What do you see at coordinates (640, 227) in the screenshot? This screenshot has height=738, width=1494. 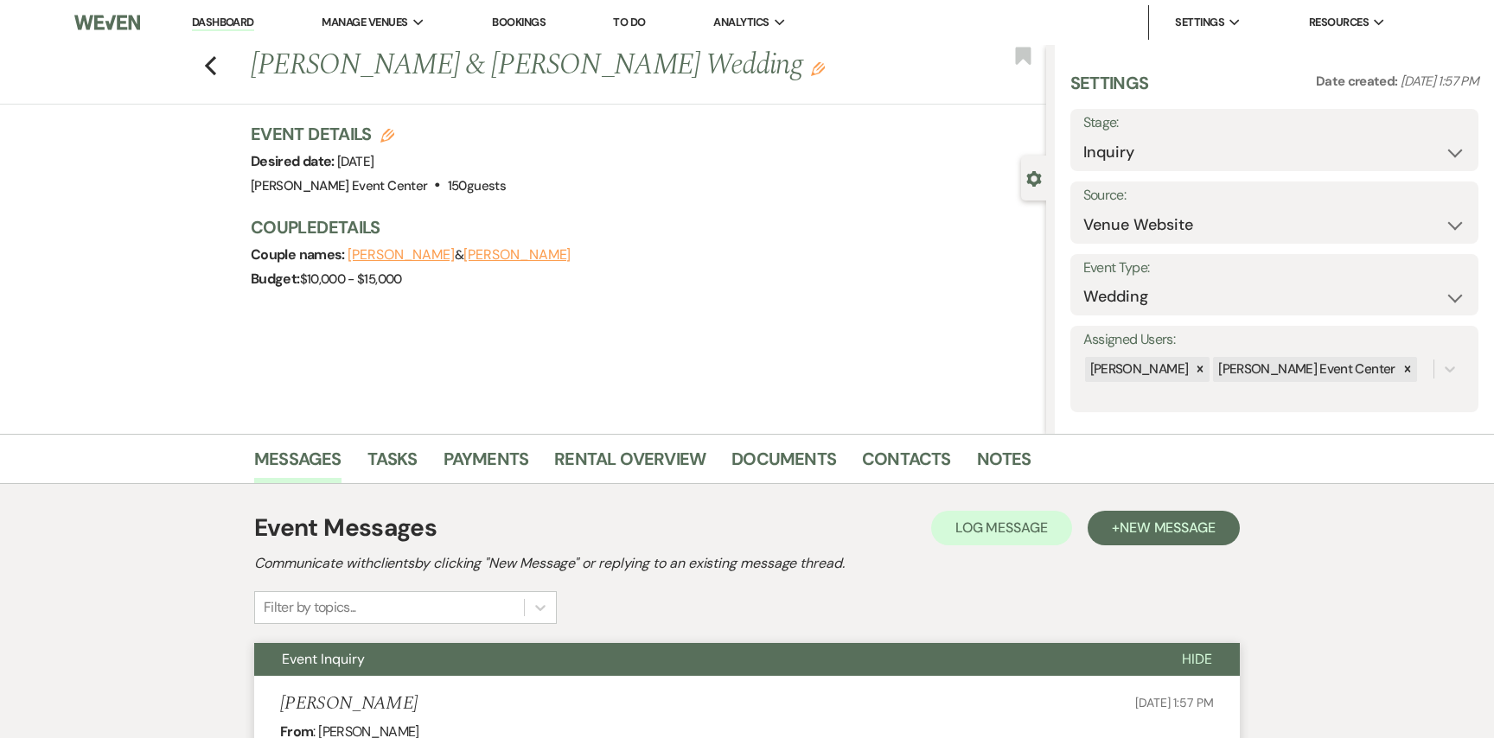 I see `h3: Couple Details` at bounding box center [640, 227].